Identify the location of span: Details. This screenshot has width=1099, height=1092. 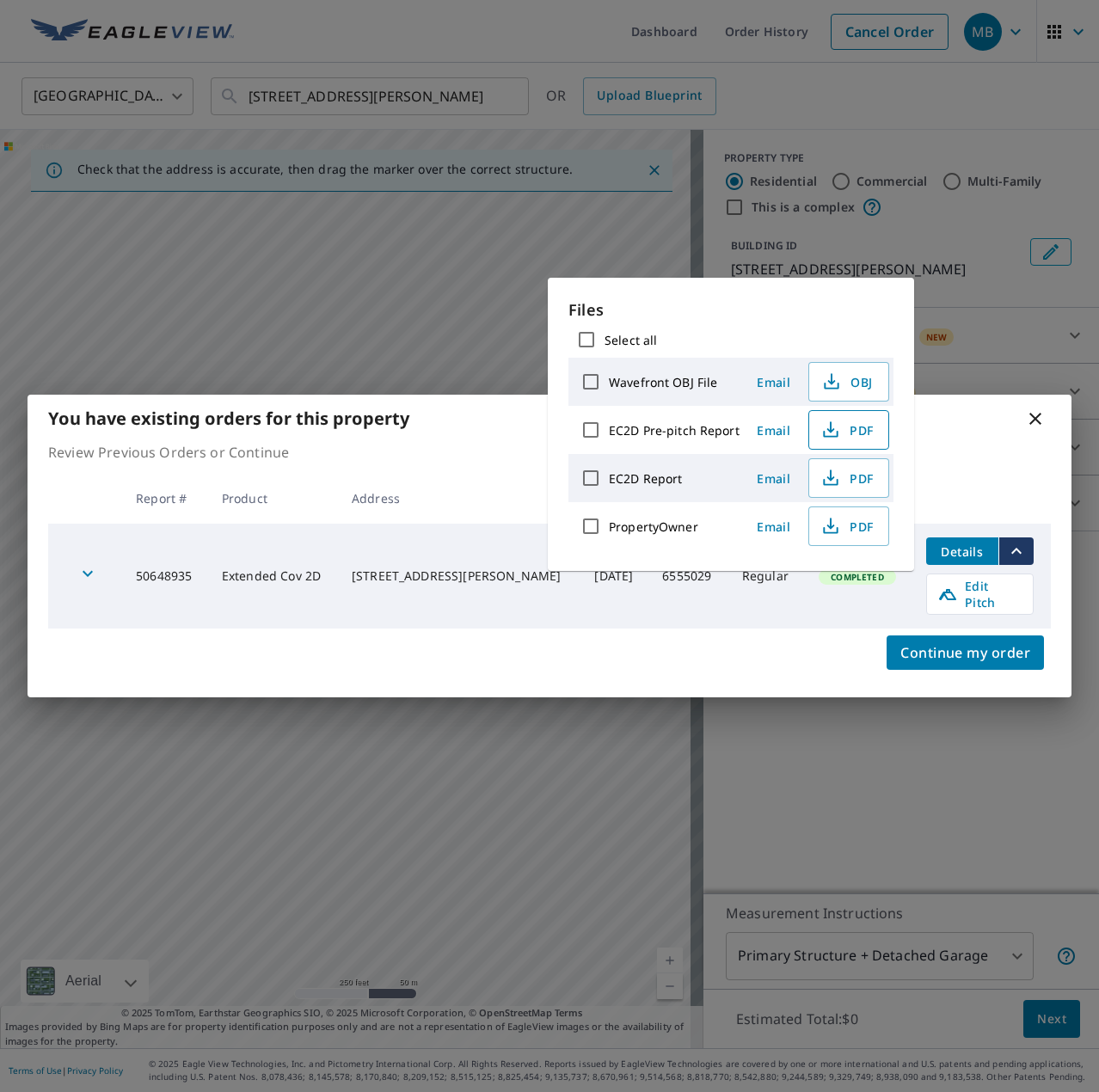
(962, 551).